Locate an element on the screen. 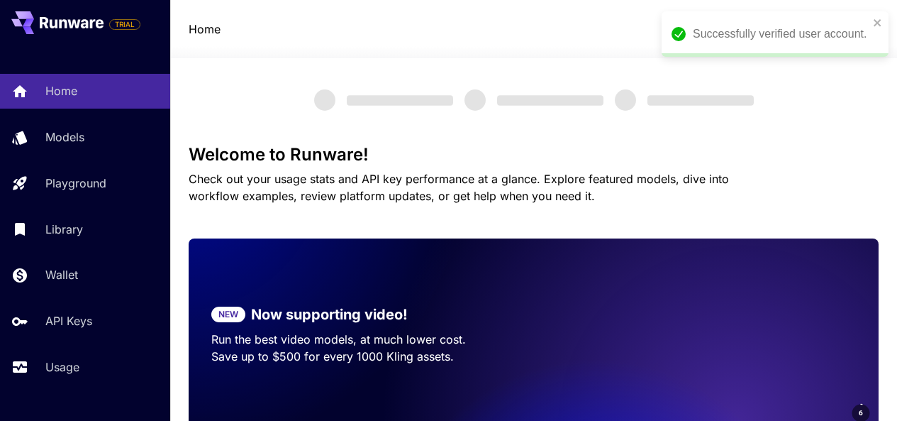 The height and width of the screenshot is (421, 897). p: Run the best video models, at much lower cost. is located at coordinates (361, 339).